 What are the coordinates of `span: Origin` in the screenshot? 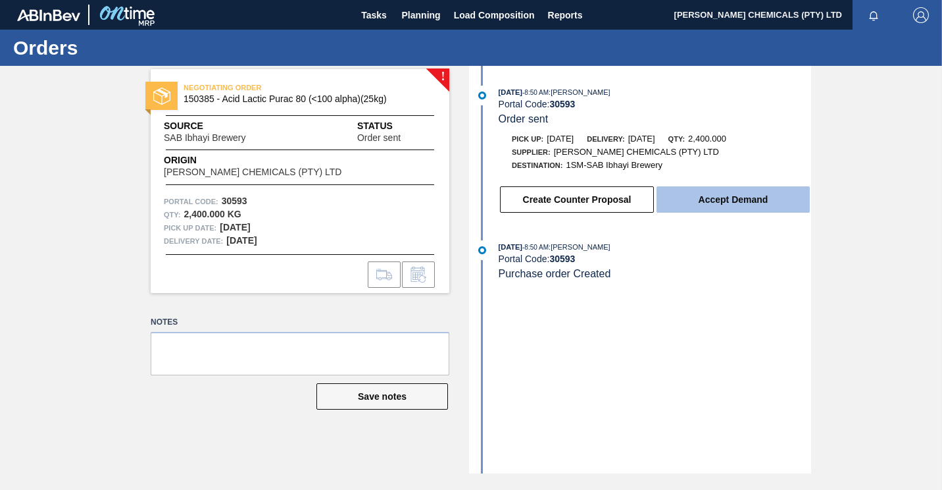 It's located at (269, 160).